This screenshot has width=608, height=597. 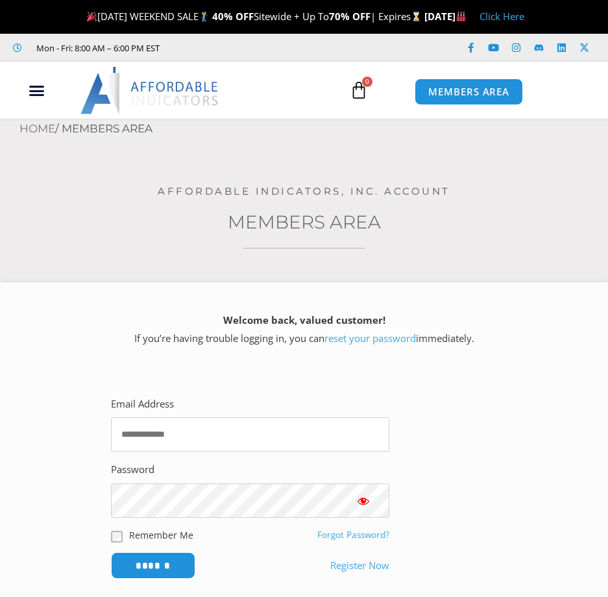 What do you see at coordinates (370, 338) in the screenshot?
I see `a: reset your password` at bounding box center [370, 338].